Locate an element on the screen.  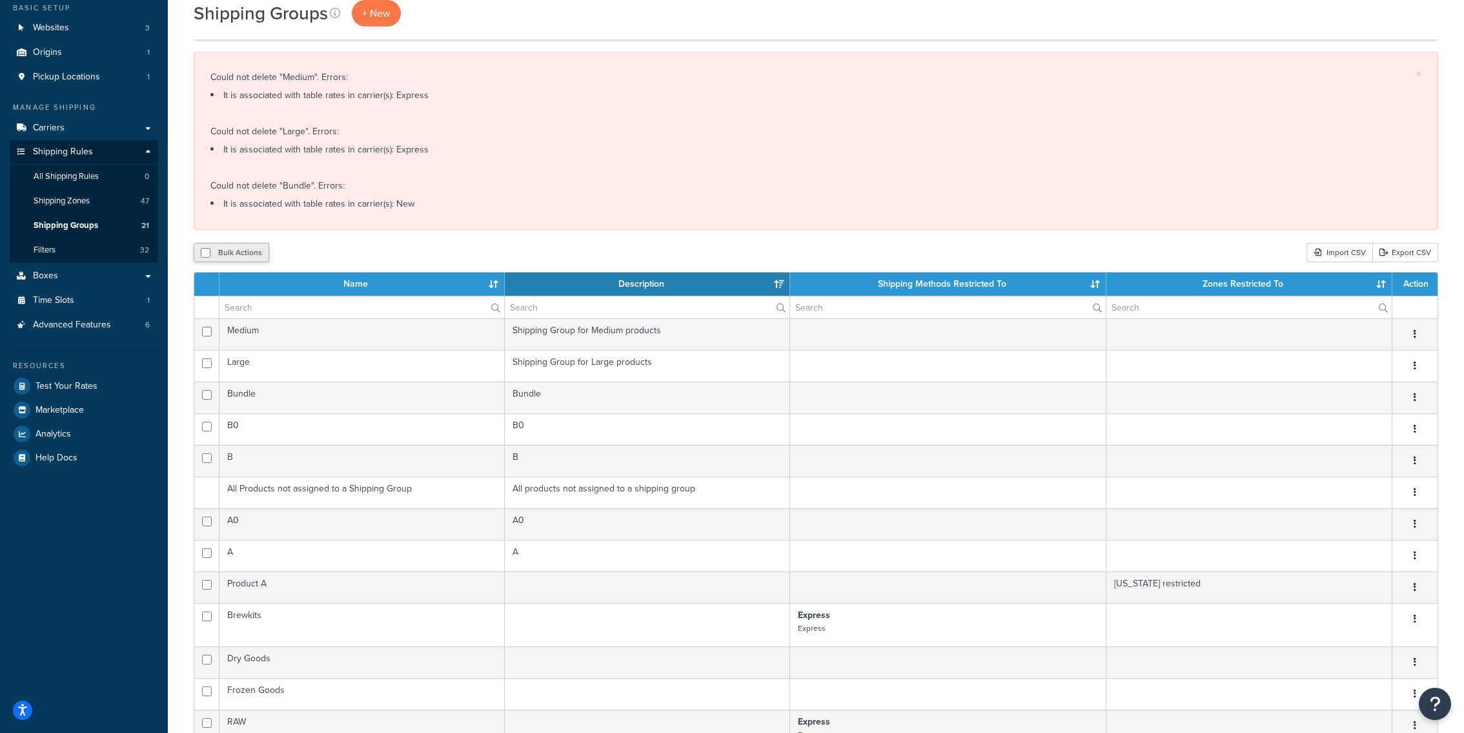
a: All Shipping Rules 0 is located at coordinates (84, 176).